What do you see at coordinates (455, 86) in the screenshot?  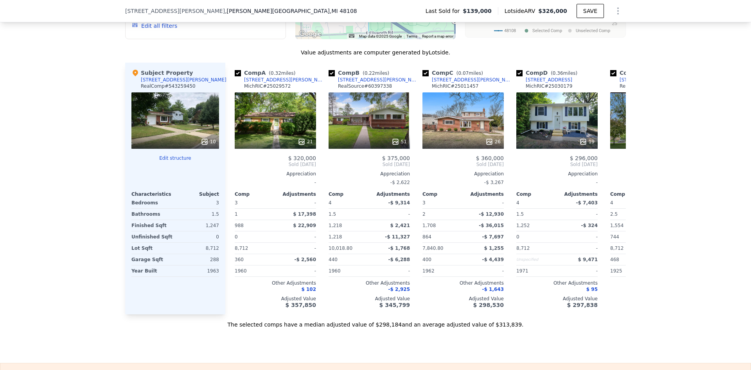 I see `div: MichRIC # 25011457` at bounding box center [455, 86].